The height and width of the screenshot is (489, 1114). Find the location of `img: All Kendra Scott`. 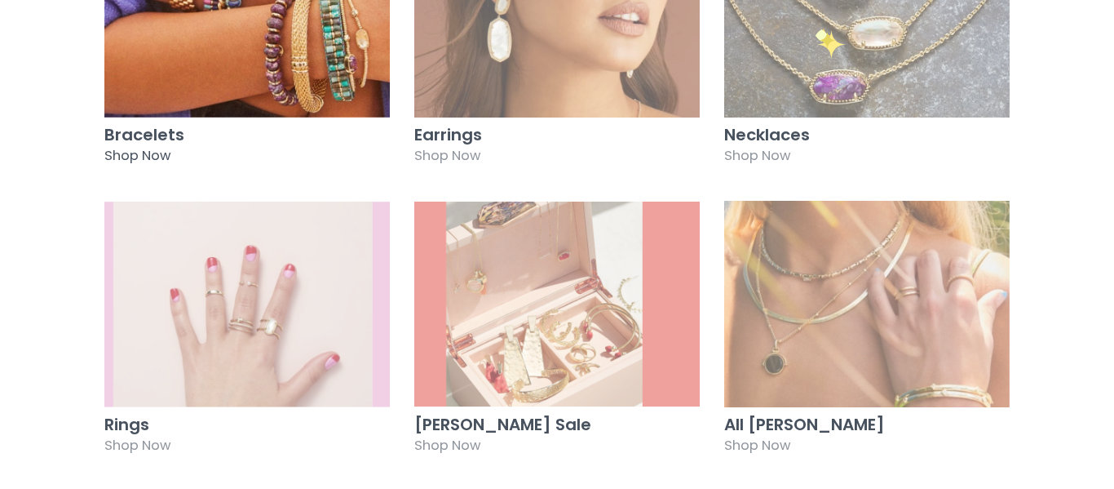

img: All Kendra Scott is located at coordinates (867, 303).